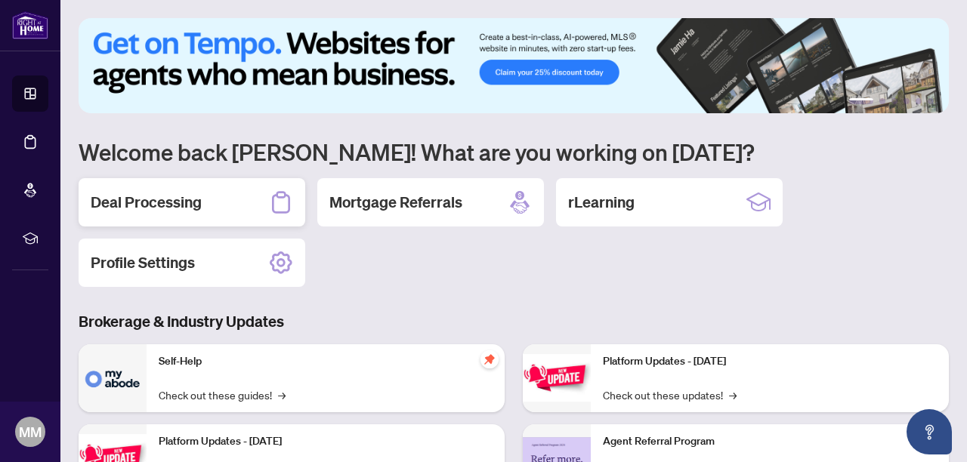 The width and height of the screenshot is (967, 462). What do you see at coordinates (918, 101) in the screenshot?
I see `button: 5` at bounding box center [918, 101].